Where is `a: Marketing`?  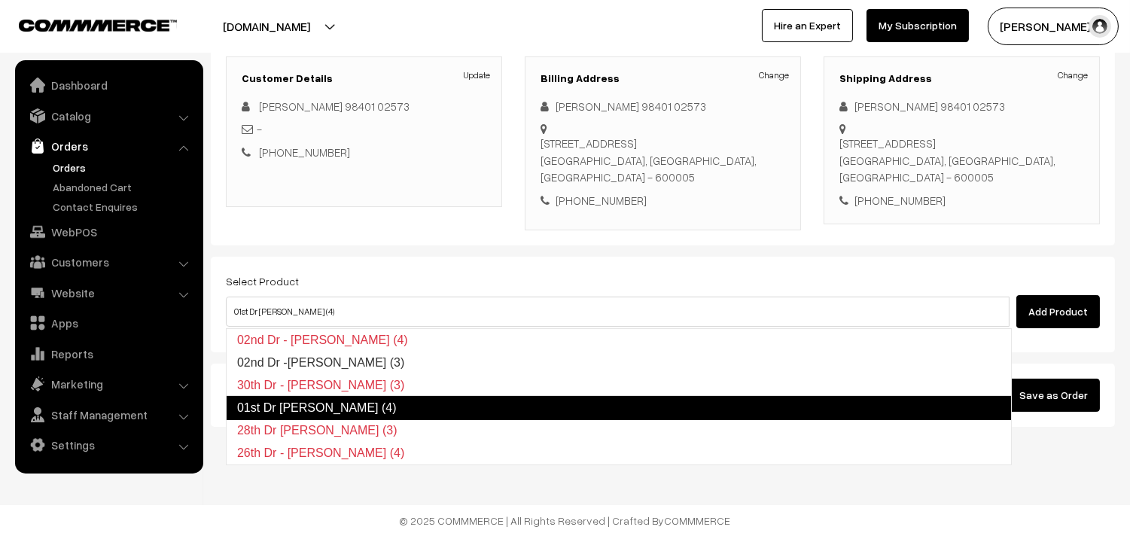 a: Marketing is located at coordinates (108, 384).